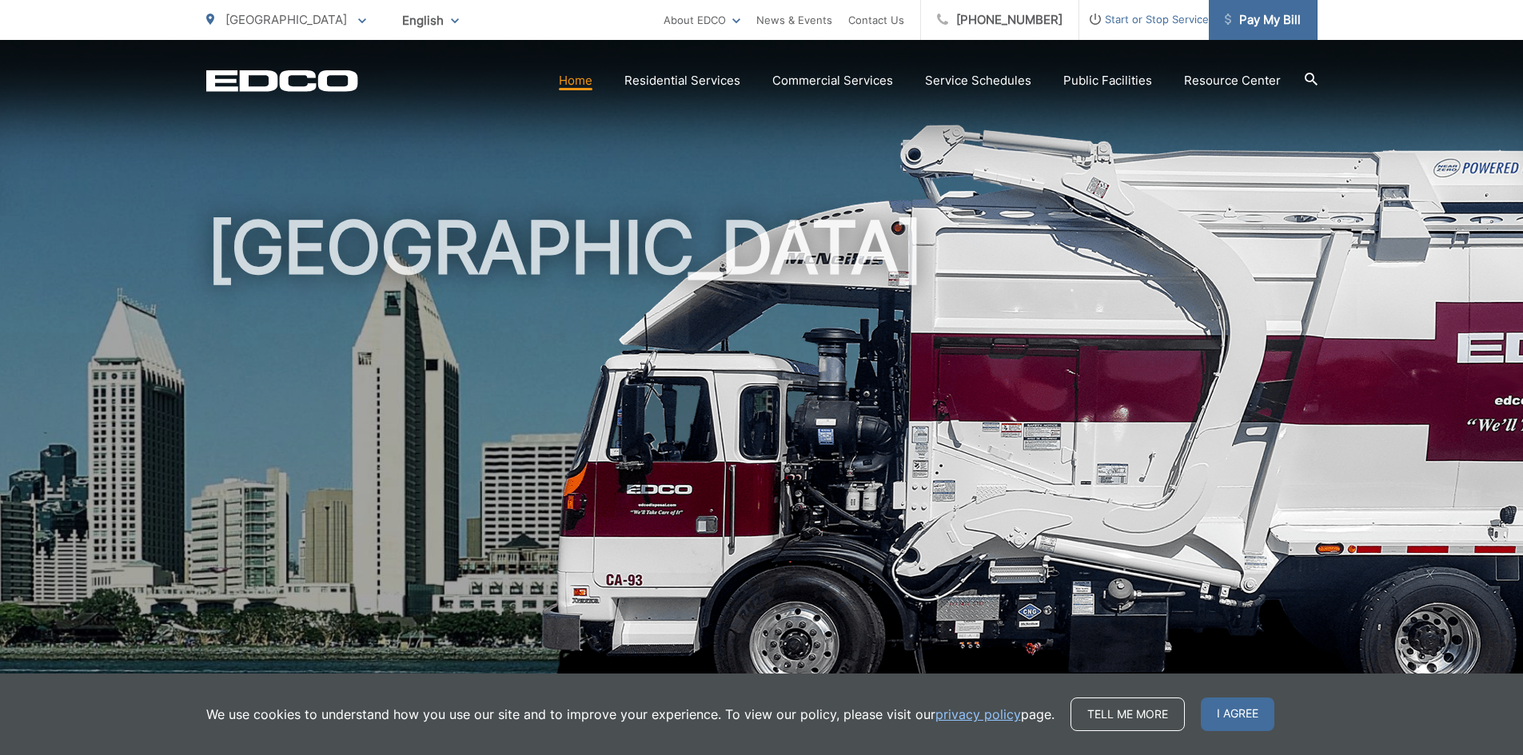 The width and height of the screenshot is (1523, 755). Describe the element at coordinates (876, 20) in the screenshot. I see `a: Contact Us` at that location.